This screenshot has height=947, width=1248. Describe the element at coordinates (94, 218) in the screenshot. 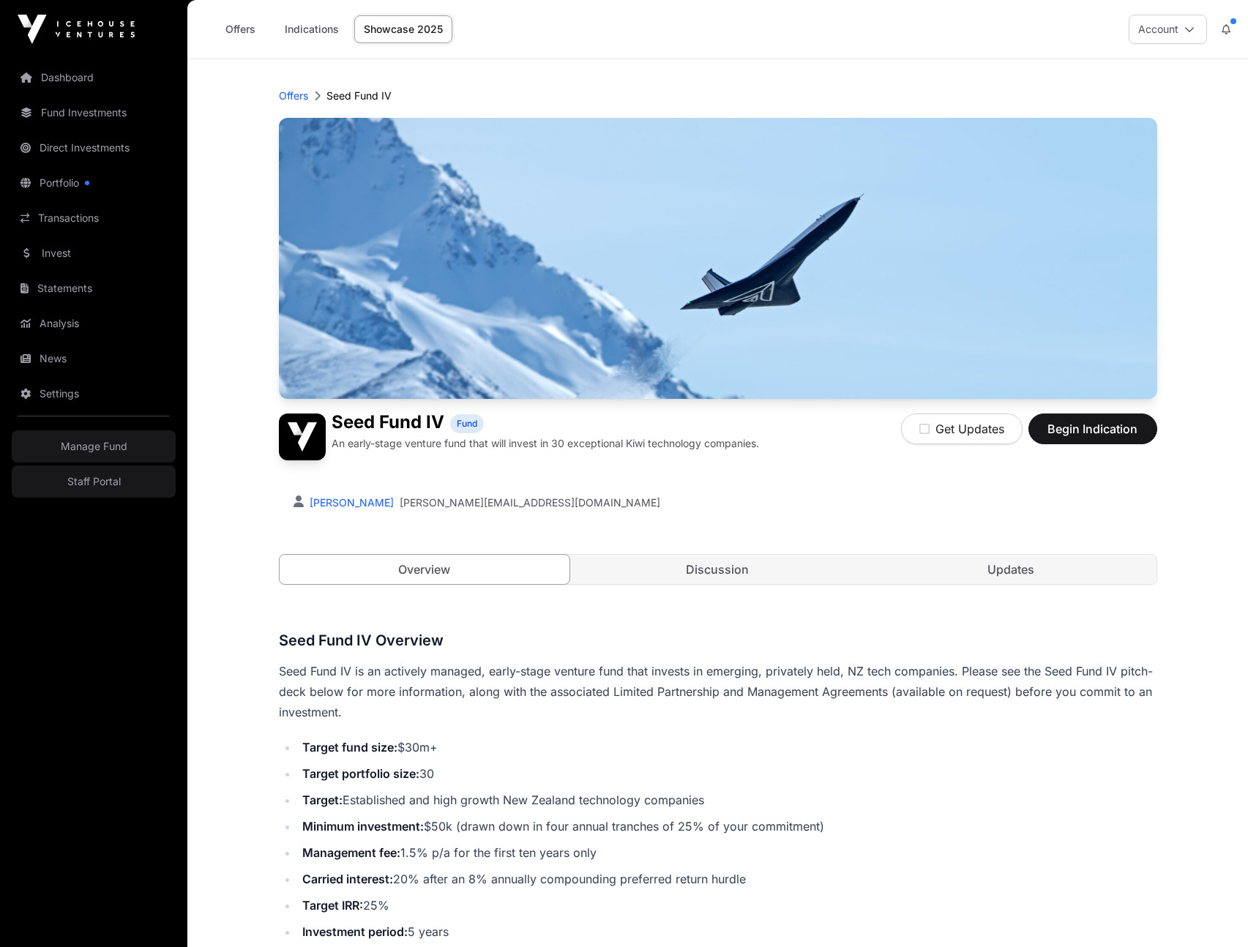

I see `a: Transactions` at that location.